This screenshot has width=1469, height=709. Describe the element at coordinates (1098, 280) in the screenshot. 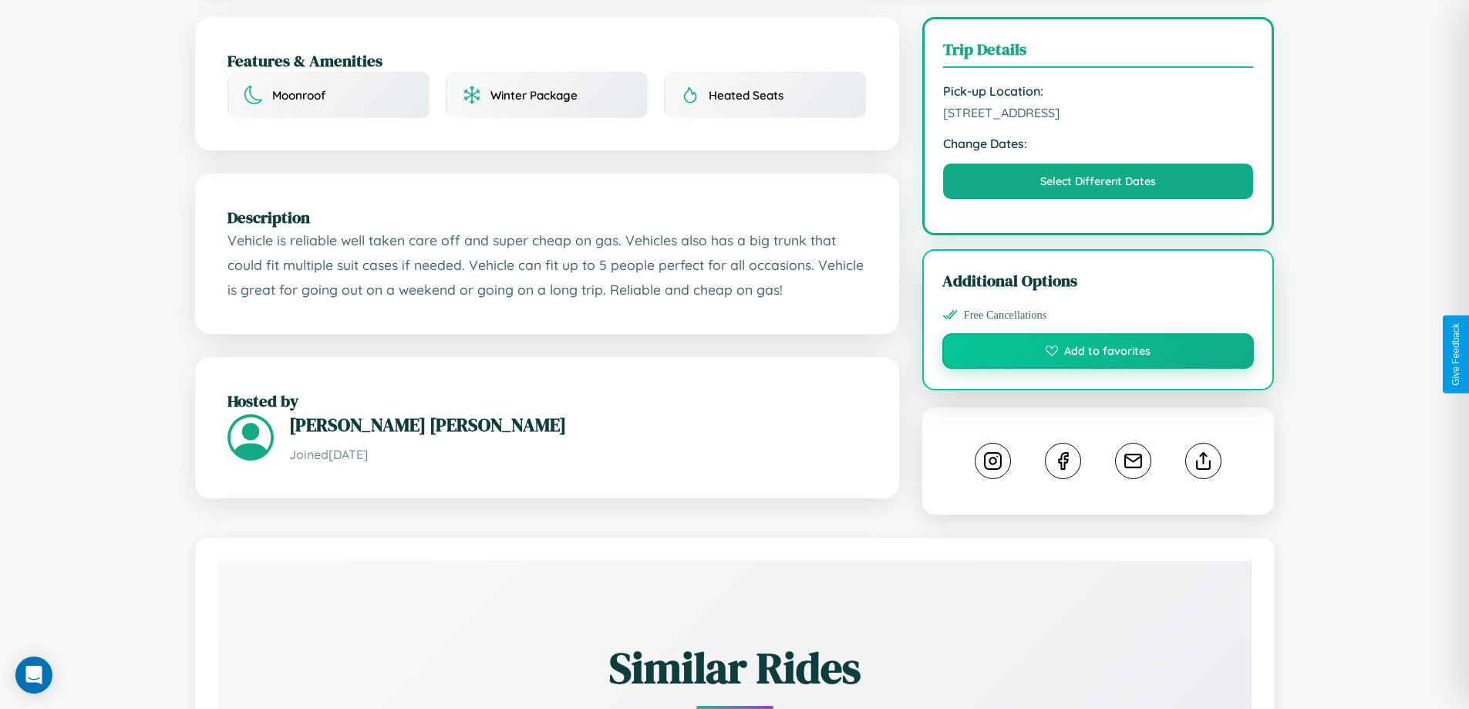

I see `h3: Additional Options` at that location.